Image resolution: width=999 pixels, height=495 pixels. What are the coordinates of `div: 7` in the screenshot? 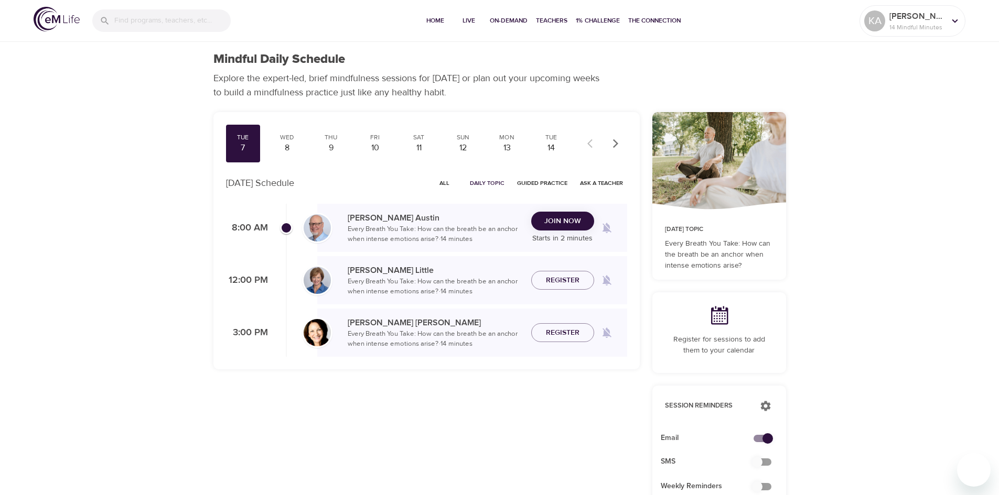 It's located at (243, 148).